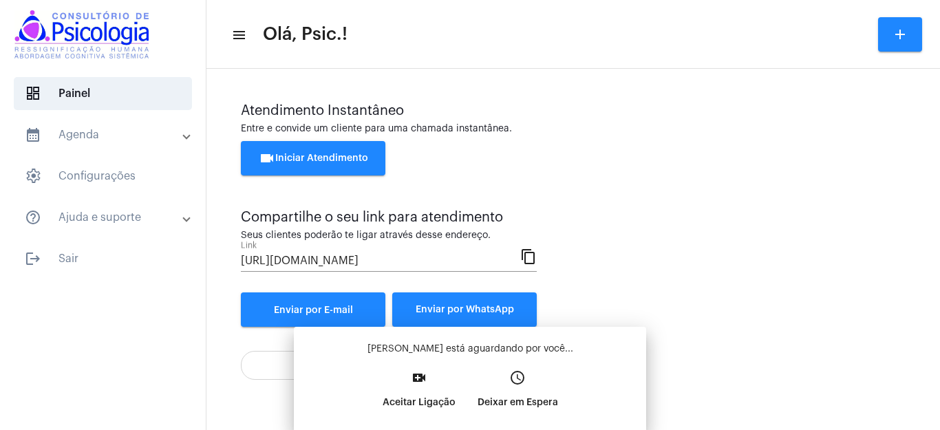 Image resolution: width=940 pixels, height=430 pixels. I want to click on div: Seus clientes poderão te ligar através desse endereço., so click(389, 235).